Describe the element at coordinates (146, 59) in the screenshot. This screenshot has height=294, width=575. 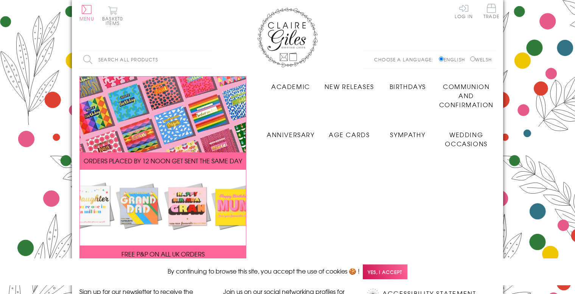
I see `input: Search all products` at that location.